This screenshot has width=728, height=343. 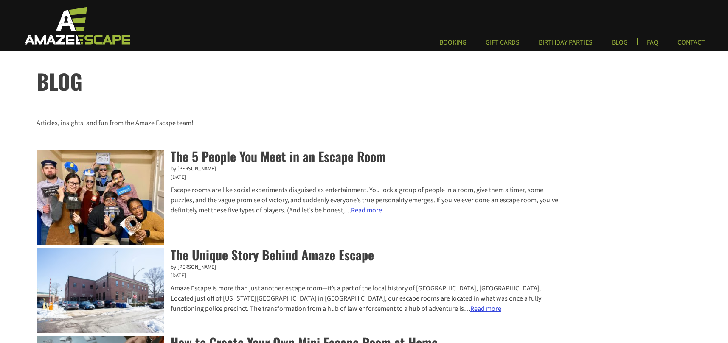 What do you see at coordinates (691, 45) in the screenshot?
I see `a: CONTACT` at bounding box center [691, 45].